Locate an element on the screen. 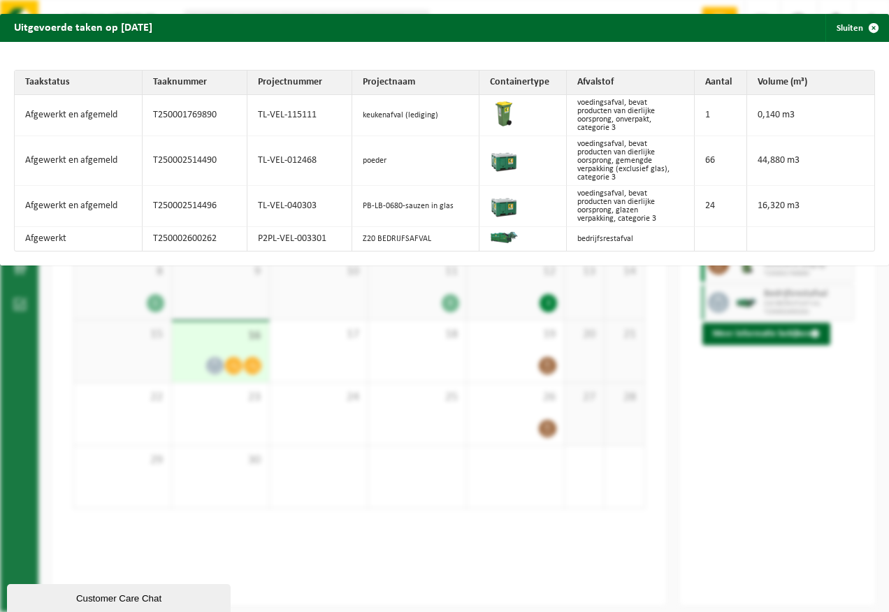 The width and height of the screenshot is (889, 612). td: TL-VEL-115111 is located at coordinates (300, 115).